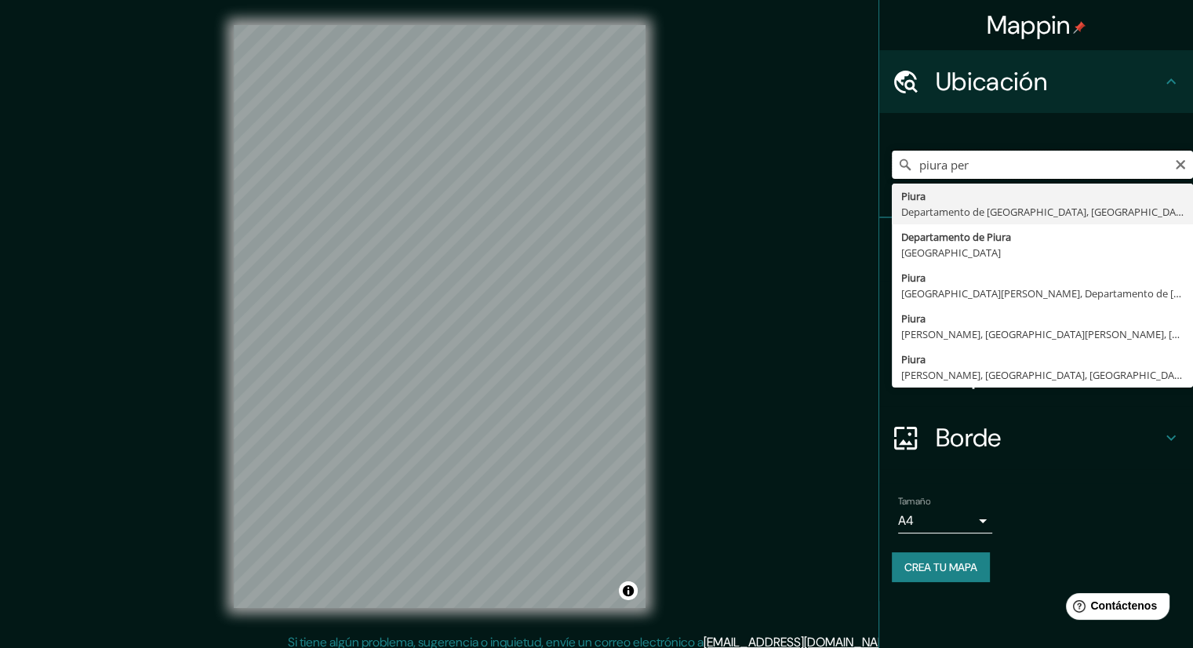  What do you see at coordinates (70, 19) in the screenshot?
I see `font: Contáctenos` at bounding box center [70, 19].